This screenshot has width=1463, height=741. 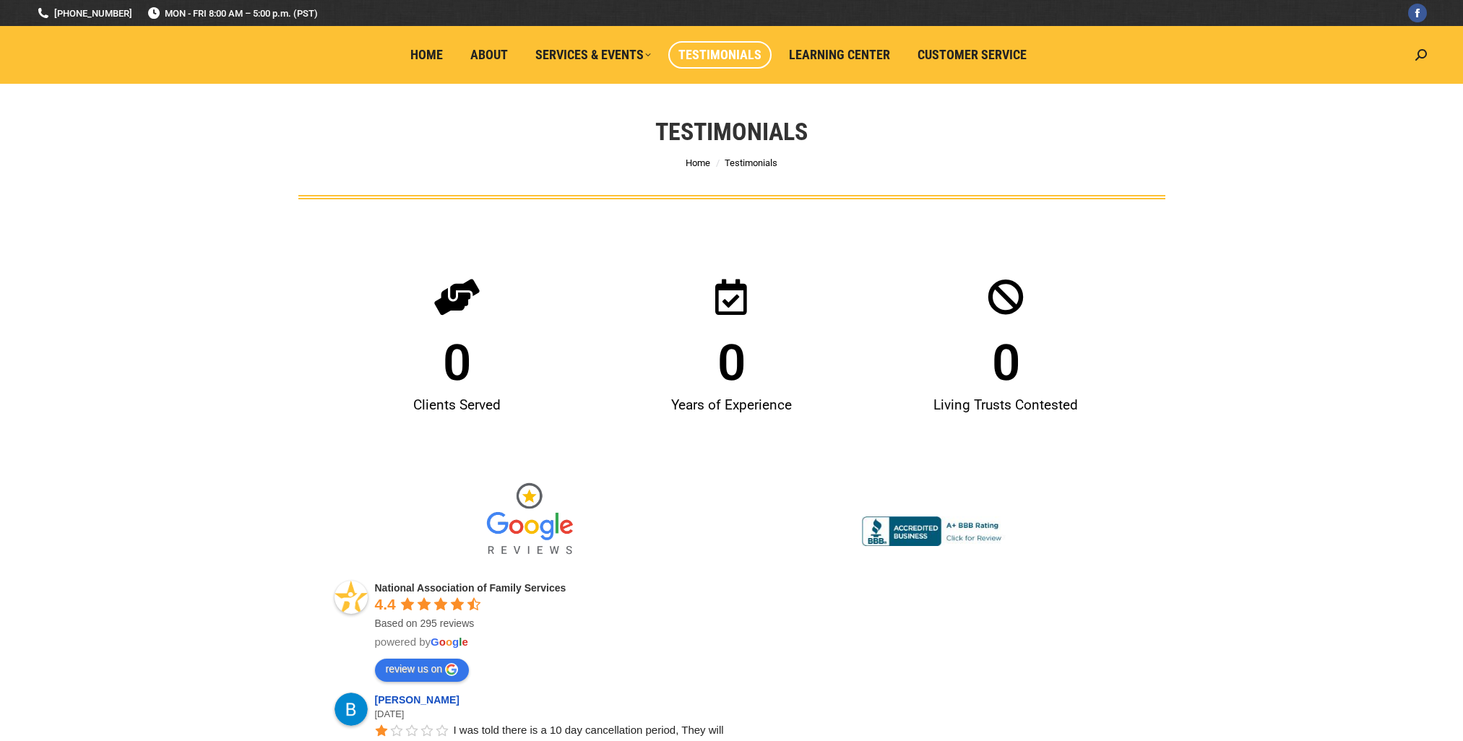 I want to click on img: Accredited A+ with Better Business Bureau, so click(x=934, y=532).